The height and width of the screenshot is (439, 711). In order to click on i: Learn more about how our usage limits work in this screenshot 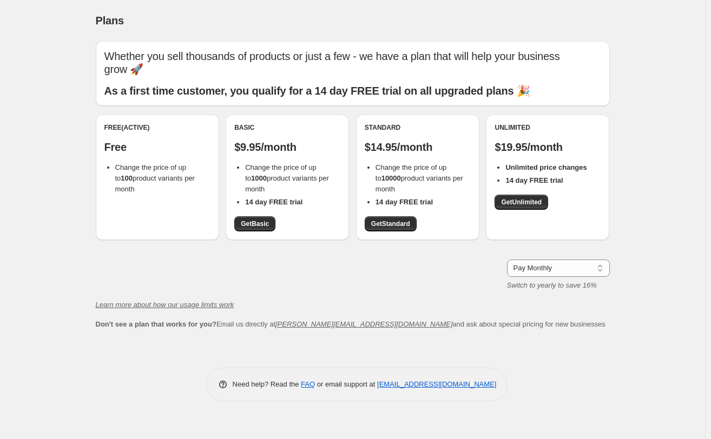, I will do `click(165, 304)`.